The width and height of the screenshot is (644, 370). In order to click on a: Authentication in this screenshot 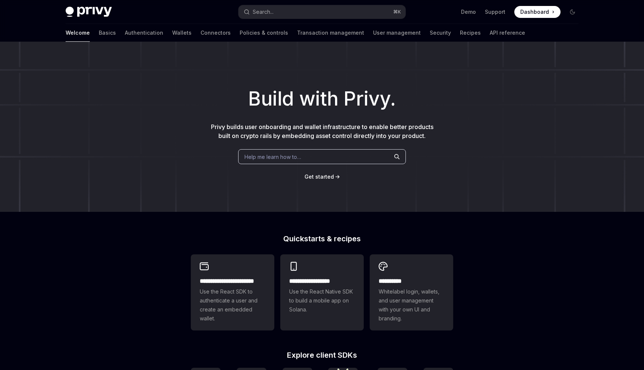, I will do `click(144, 33)`.